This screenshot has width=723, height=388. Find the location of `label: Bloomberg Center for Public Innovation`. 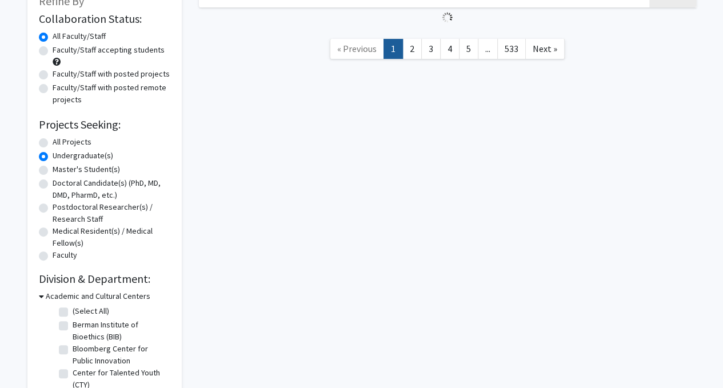

label: Bloomberg Center for Public Innovation is located at coordinates (120, 355).